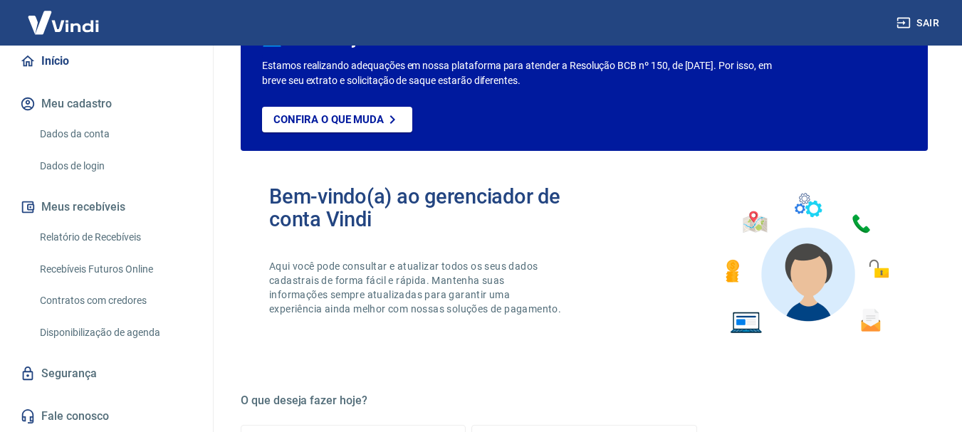 This screenshot has height=432, width=962. I want to click on p: Aqui você pode consultar e atualizar todos os seus dados cadastrais de forma fácil e rápida. Mant..., so click(416, 288).